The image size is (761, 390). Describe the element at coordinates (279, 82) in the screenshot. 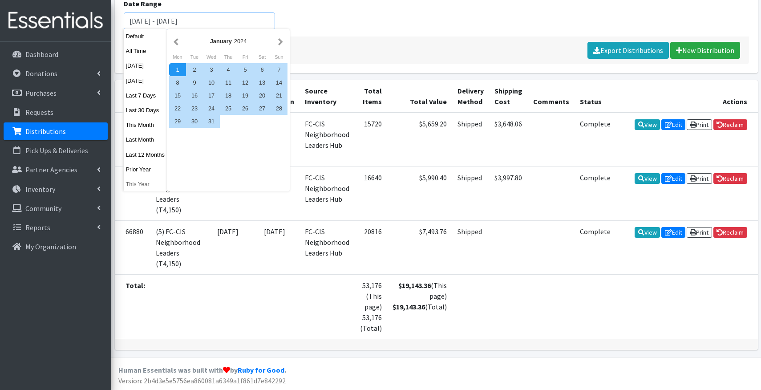

I see `div: 14` at that location.